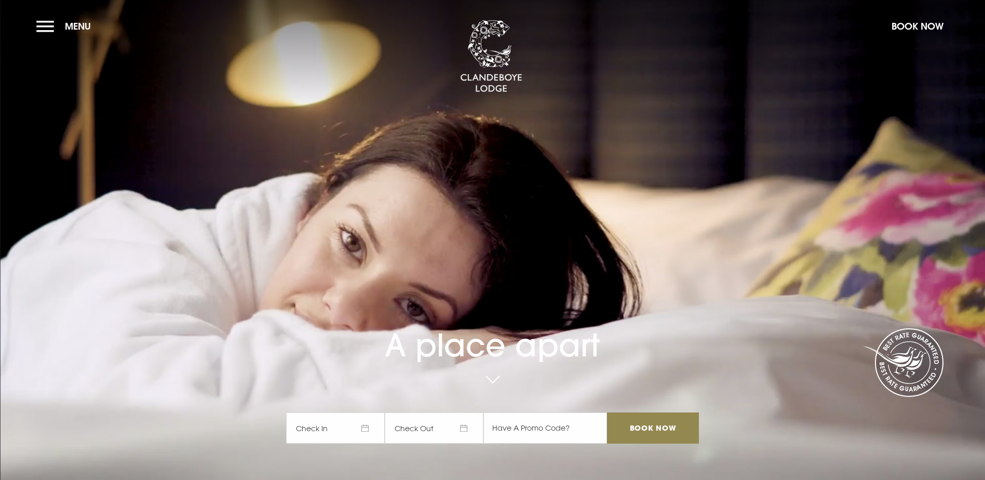 The image size is (985, 480). Describe the element at coordinates (78, 26) in the screenshot. I see `span: Menu` at that location.